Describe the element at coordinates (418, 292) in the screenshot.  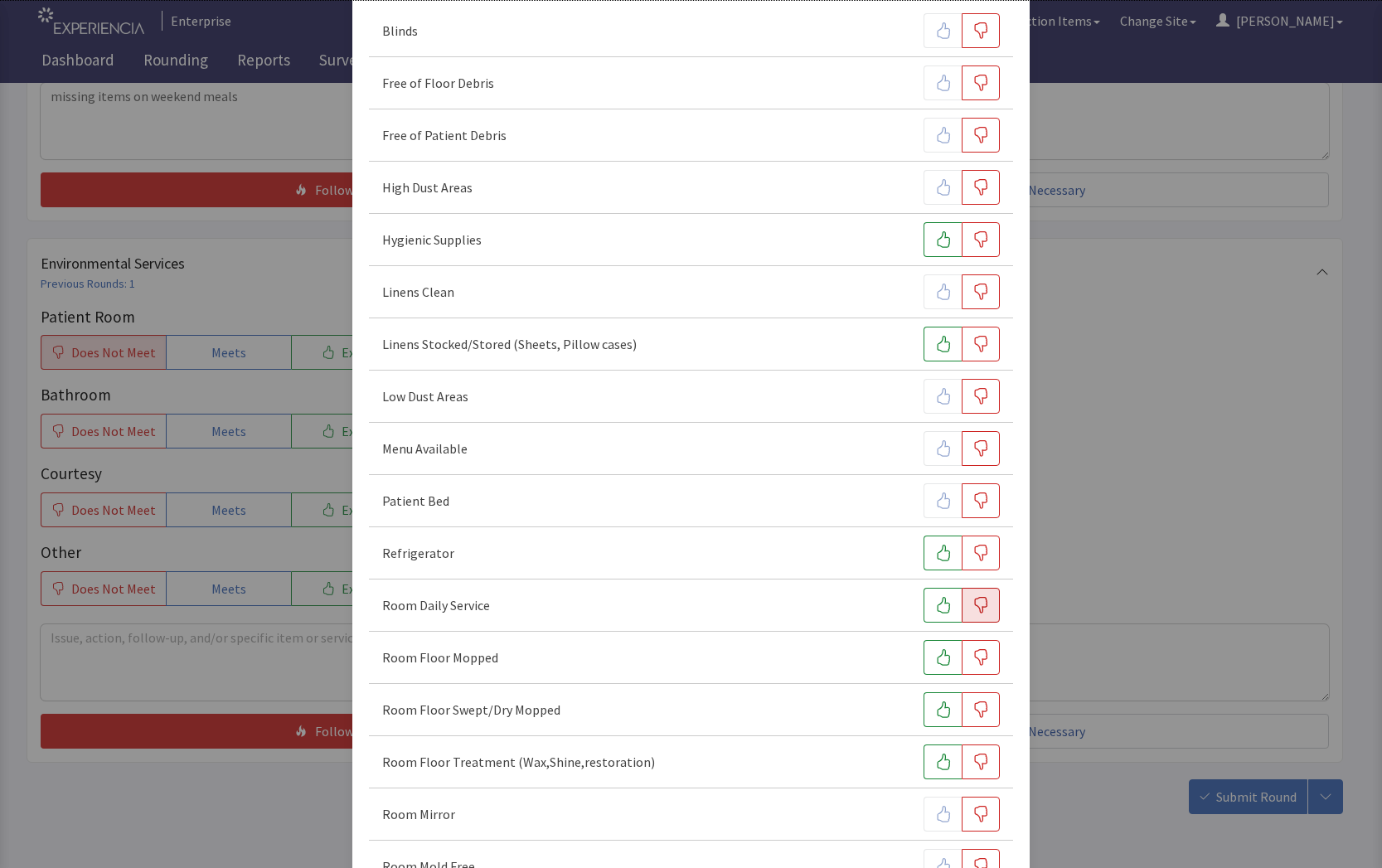
I see `p: Linens Clean` at that location.